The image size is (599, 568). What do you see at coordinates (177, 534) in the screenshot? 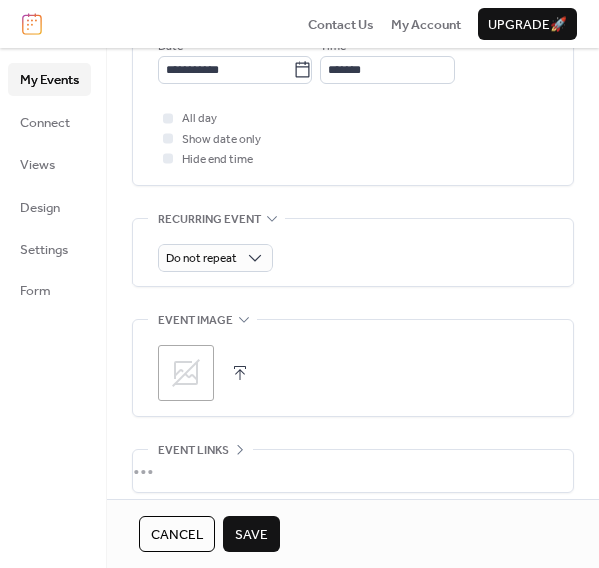
I see `button: Cancel` at bounding box center [177, 534].